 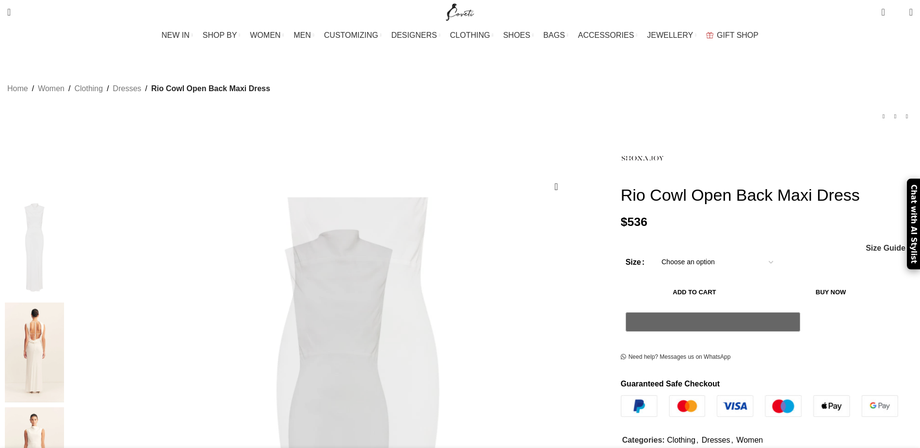 What do you see at coordinates (267, 35) in the screenshot?
I see `a: WOMEN` at bounding box center [267, 35].